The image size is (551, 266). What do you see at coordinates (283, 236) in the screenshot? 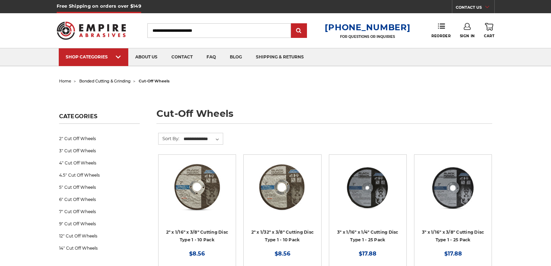
I see `a: 2" x 1/32" x 3/8" Cutting Disc Type 1 - 10 Pack` at bounding box center [283, 236].